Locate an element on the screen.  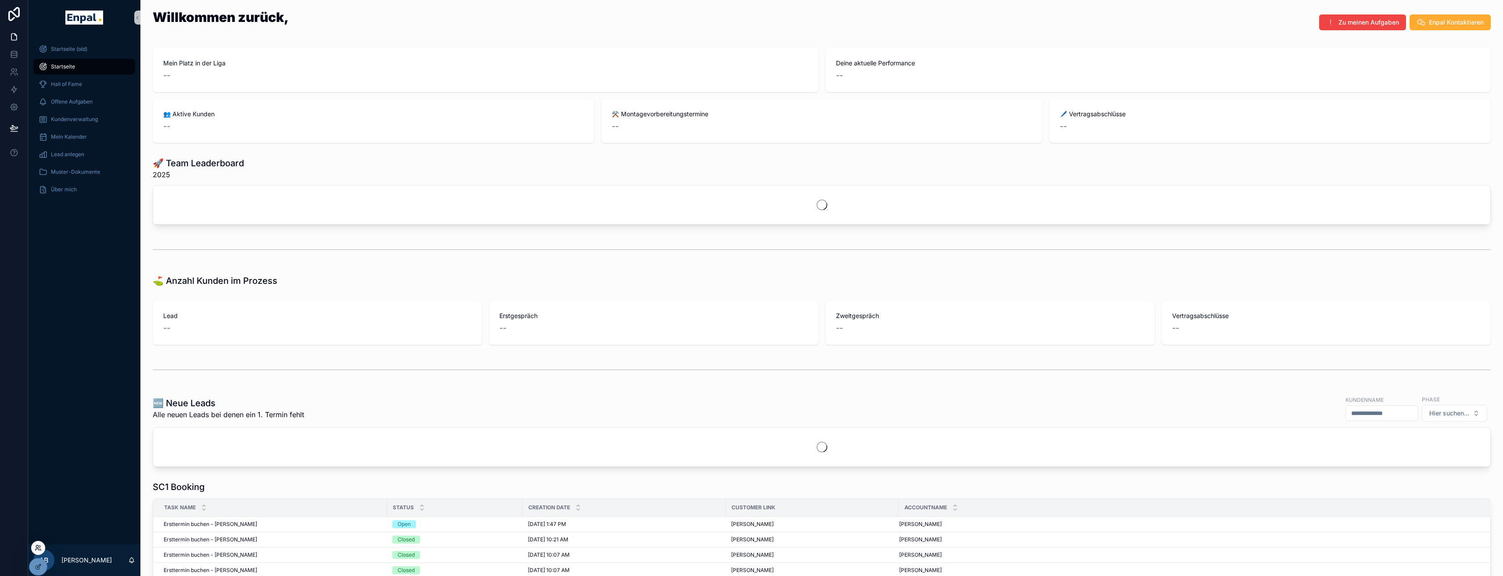
span: 2025 is located at coordinates (198, 175).